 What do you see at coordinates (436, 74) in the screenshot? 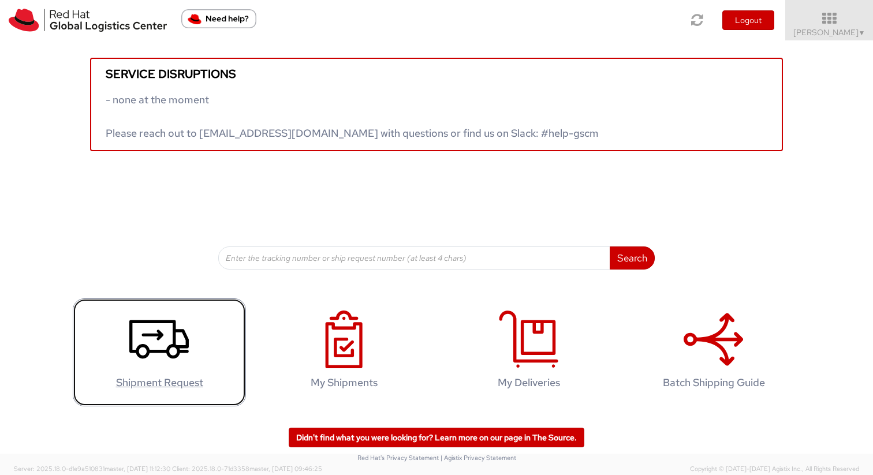
I see `h5: Service disruptions` at bounding box center [436, 74].